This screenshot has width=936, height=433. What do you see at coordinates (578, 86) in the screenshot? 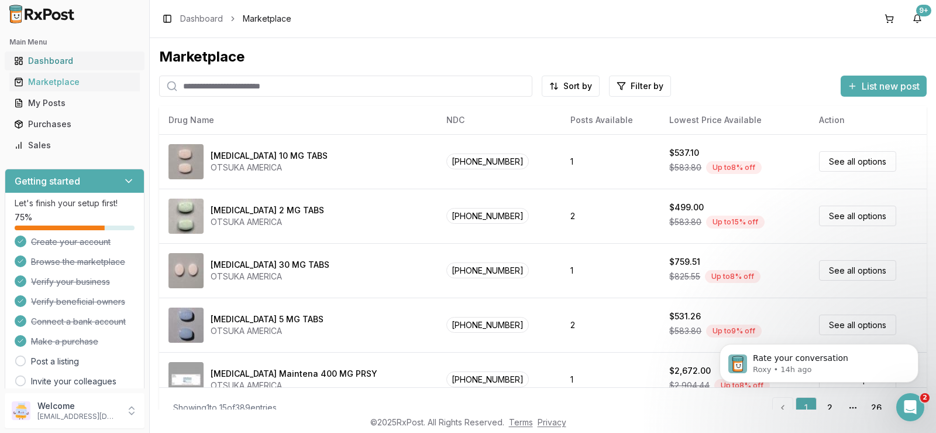
I see `span: Sort by` at bounding box center [578, 86].